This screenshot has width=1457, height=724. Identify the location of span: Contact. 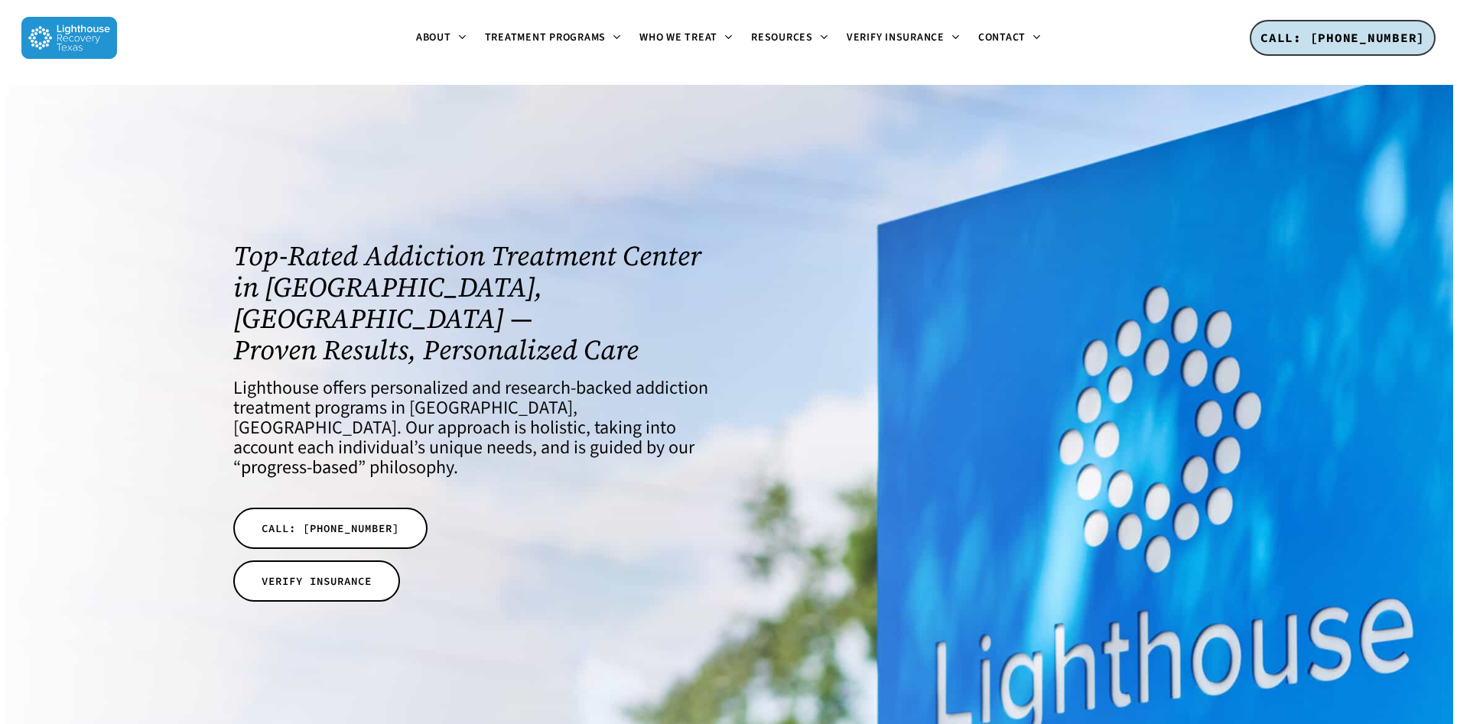
(1002, 37).